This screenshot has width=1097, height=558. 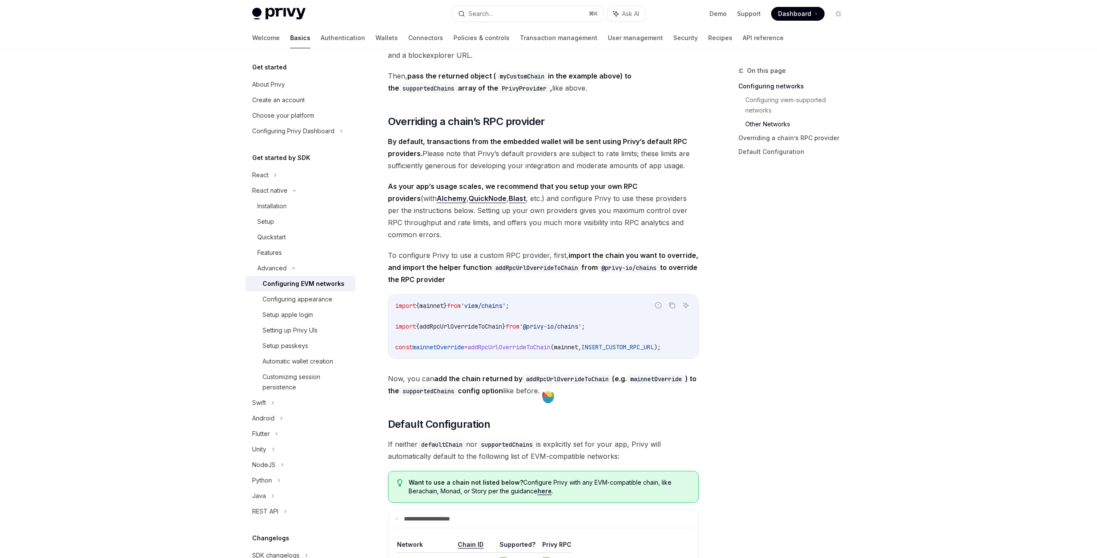 I want to click on a: Overriding a chain’s RPC provider, so click(x=795, y=138).